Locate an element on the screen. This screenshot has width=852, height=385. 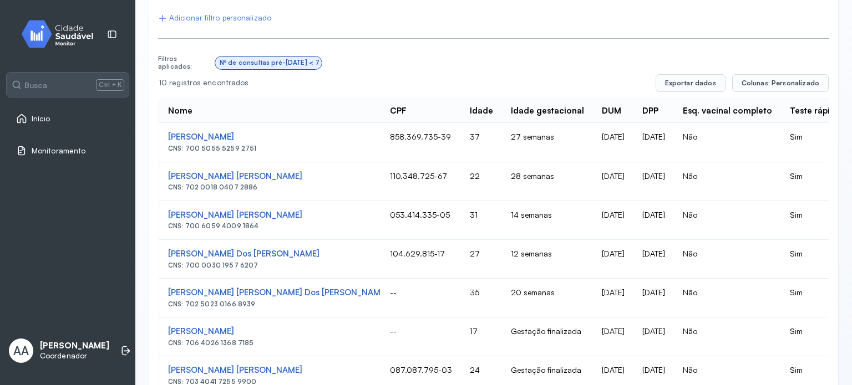
td: 14 semanas is located at coordinates (547, 221).